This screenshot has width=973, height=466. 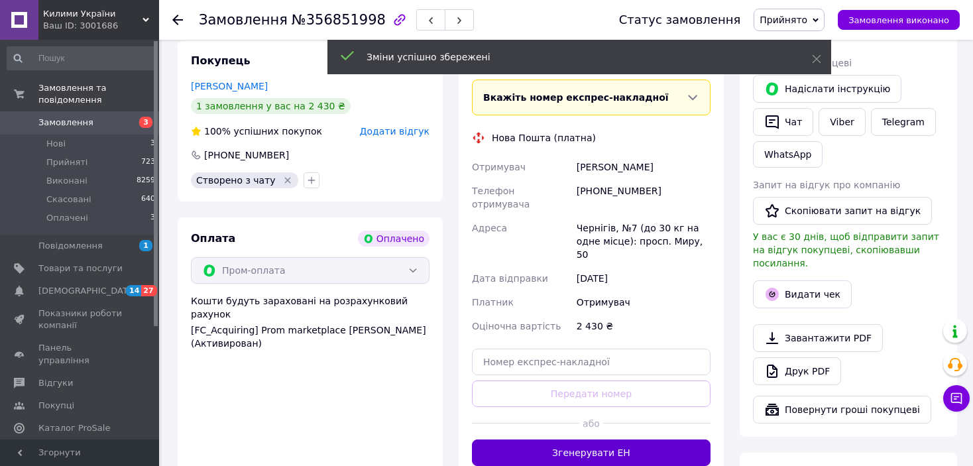 What do you see at coordinates (644, 241) in the screenshot?
I see `div: Чернігів, №7 (до 30 кг на одне місце): просп. Миру, 50` at bounding box center [644, 241].